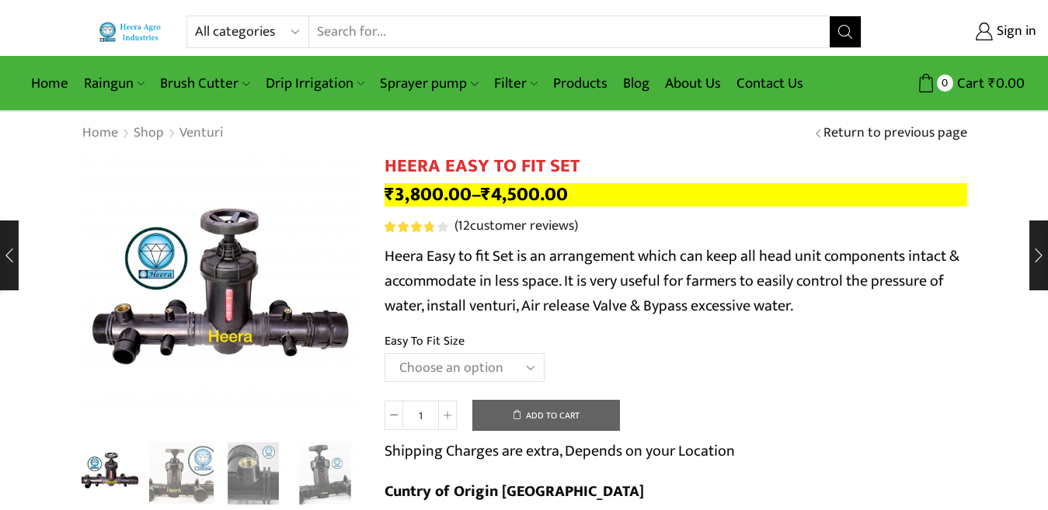 Image resolution: width=1048 pixels, height=510 pixels. I want to click on button: Add to cart, so click(546, 416).